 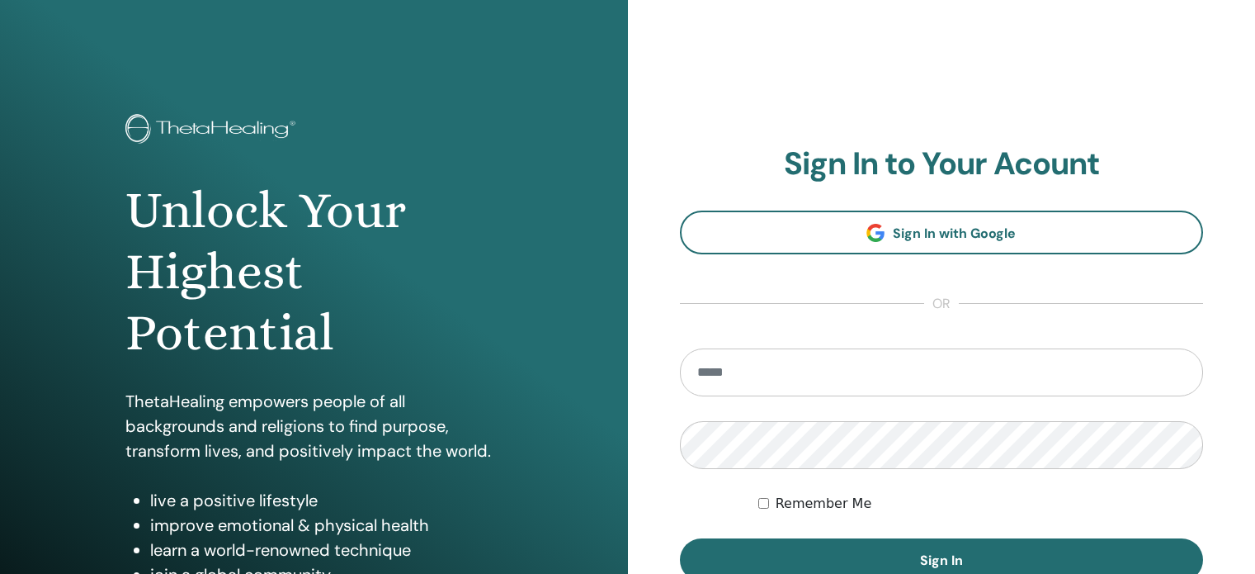 What do you see at coordinates (942, 232) in the screenshot?
I see `a: Sign In with Google` at bounding box center [942, 232].